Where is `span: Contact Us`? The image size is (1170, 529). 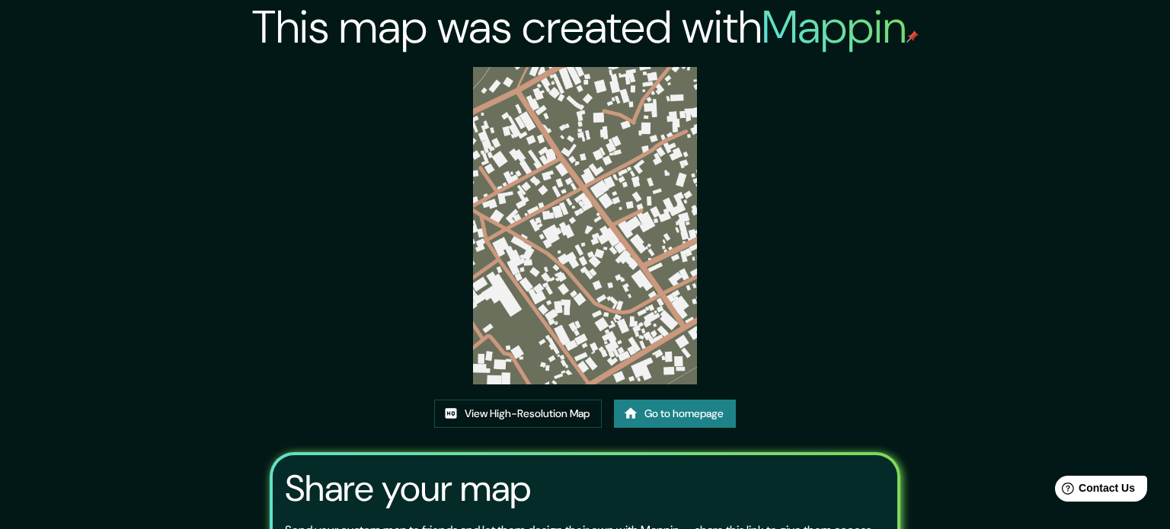 span: Contact Us is located at coordinates (72, 18).